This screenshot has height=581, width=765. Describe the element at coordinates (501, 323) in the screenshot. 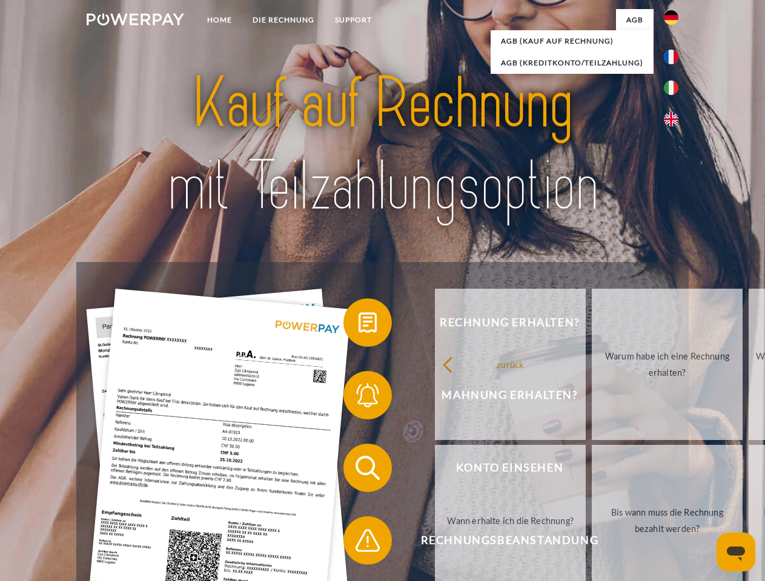

I see `button: Rechnung erhalten?` at that location.